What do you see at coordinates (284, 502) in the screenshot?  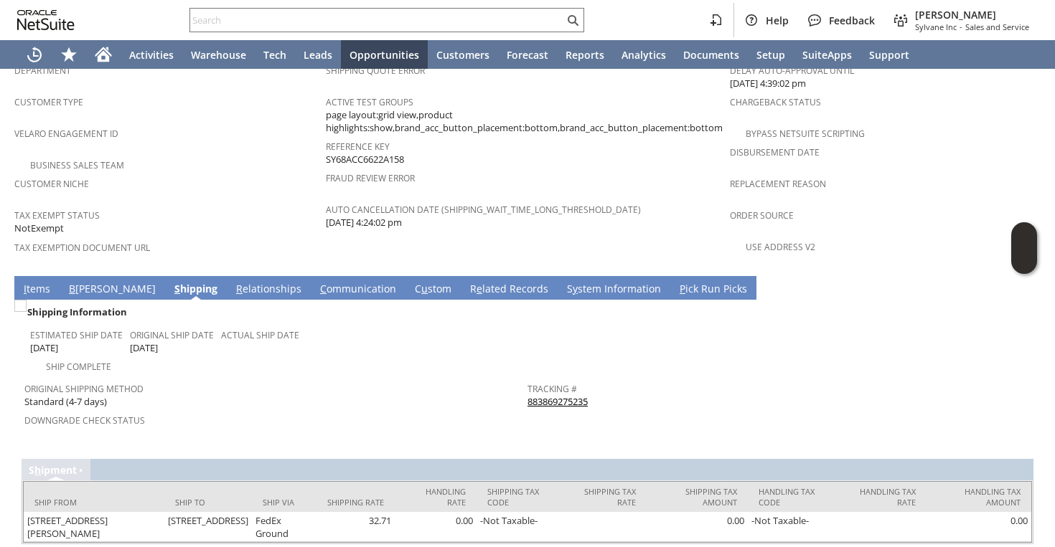 I see `div: Ship Via` at bounding box center [284, 502].